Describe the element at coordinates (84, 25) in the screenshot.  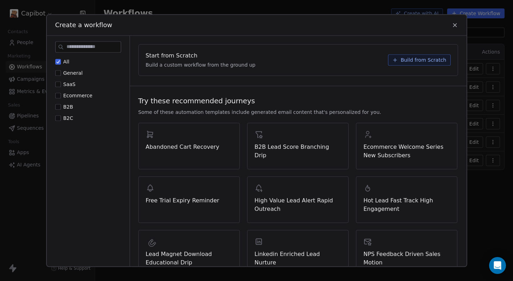
I see `span: Create a workflow` at that location.